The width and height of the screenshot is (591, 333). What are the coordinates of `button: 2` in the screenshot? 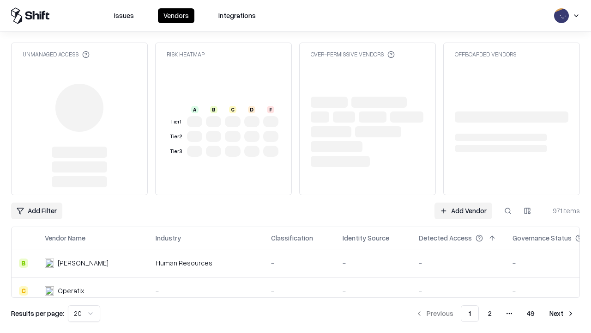 It's located at (490, 313).